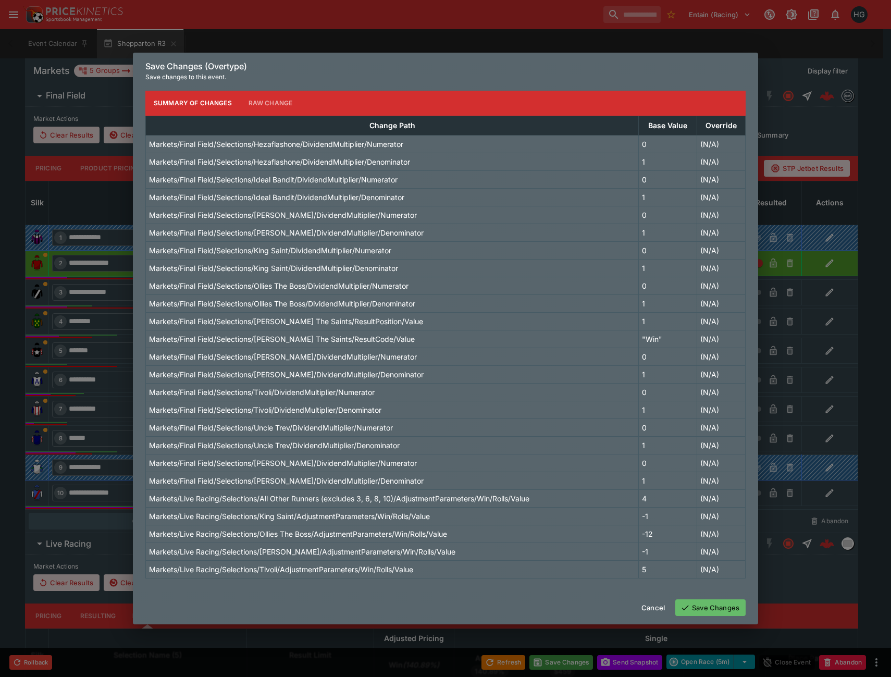  What do you see at coordinates (668, 533) in the screenshot?
I see `td: -12` at bounding box center [668, 533].